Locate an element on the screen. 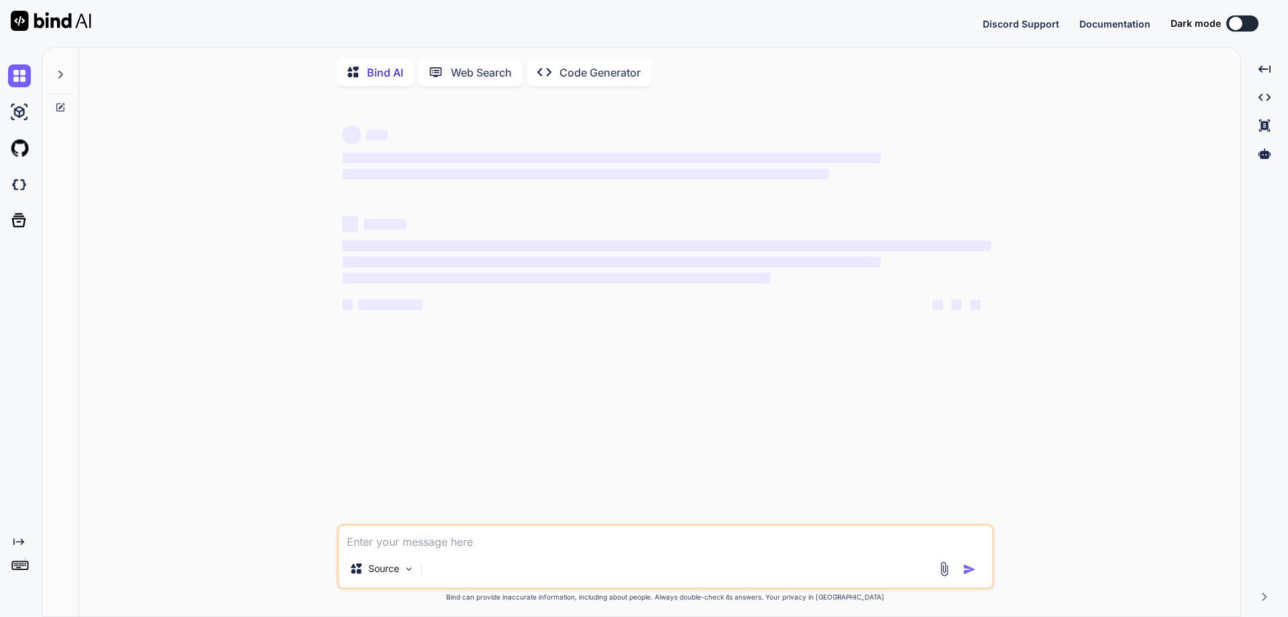  img: icon is located at coordinates (970, 569).